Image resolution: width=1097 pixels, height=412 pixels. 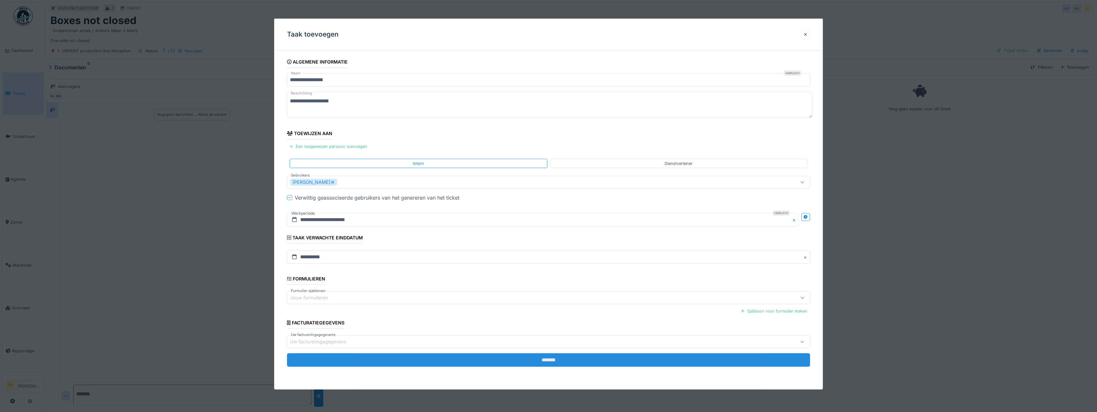 What do you see at coordinates (313, 34) in the screenshot?
I see `h3: Taak toevoegen` at bounding box center [313, 34].